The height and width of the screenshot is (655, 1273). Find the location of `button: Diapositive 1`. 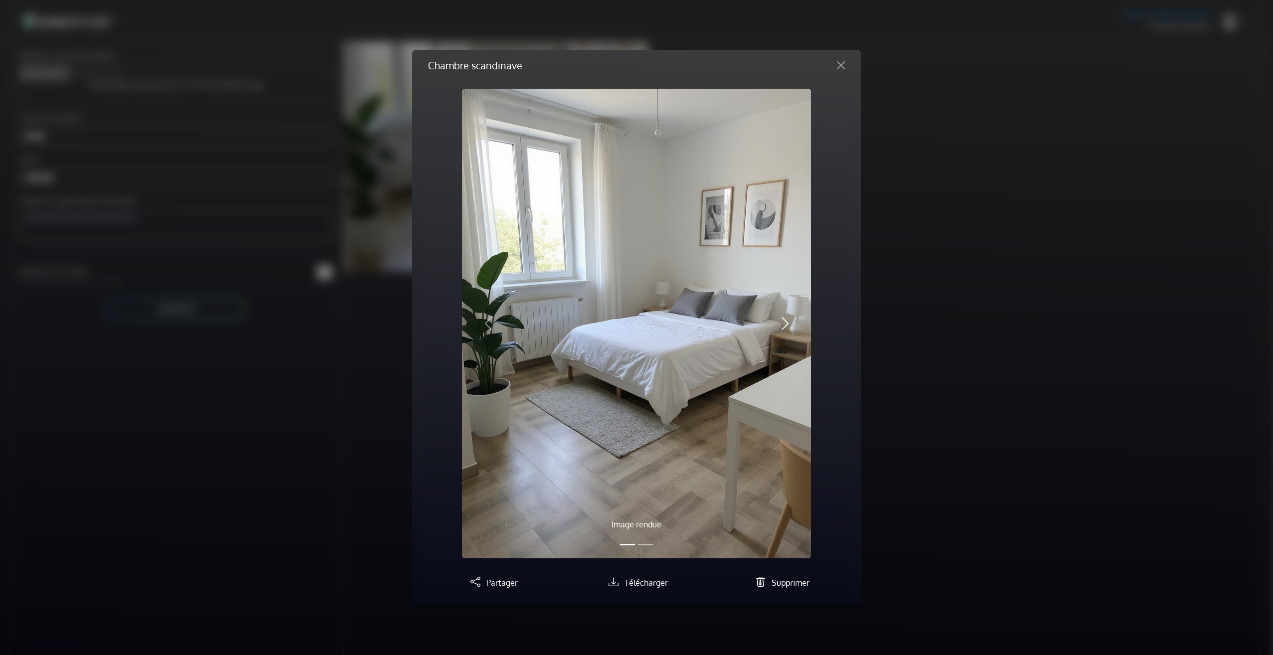

button: Diapositive 1 is located at coordinates (627, 545).